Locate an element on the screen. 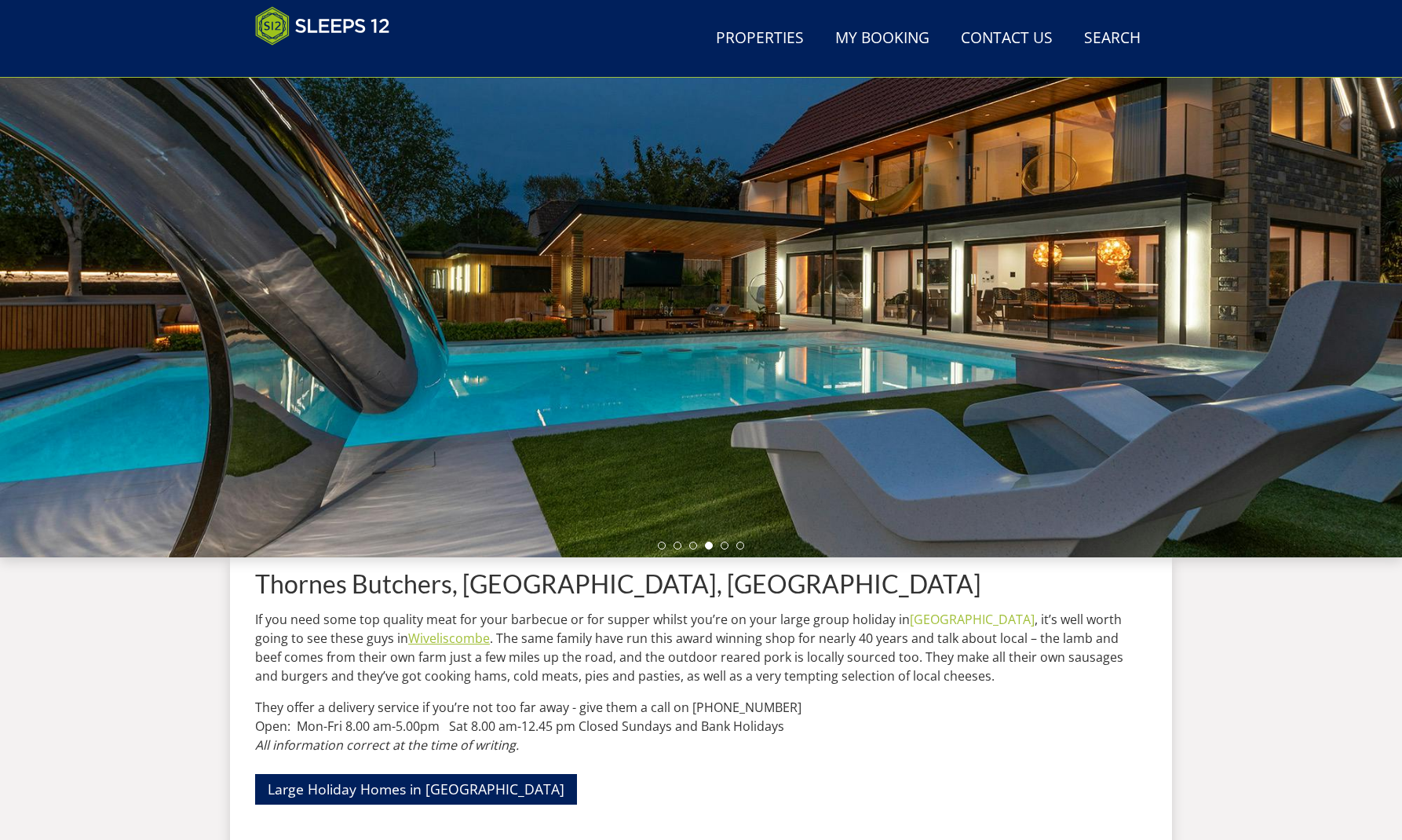 The image size is (1402, 840). a: Properties is located at coordinates (760, 38).